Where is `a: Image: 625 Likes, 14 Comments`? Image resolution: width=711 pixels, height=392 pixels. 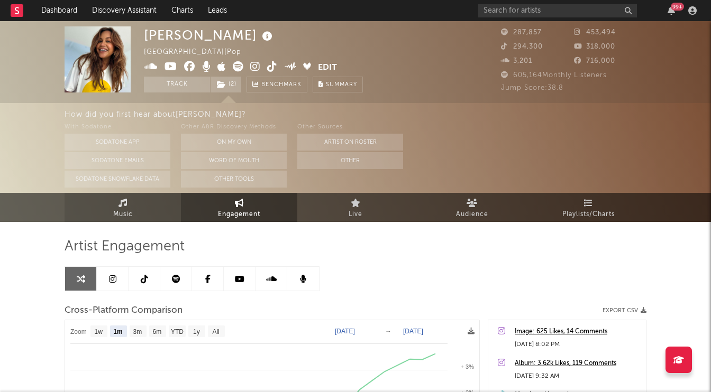
a: Image: 625 Likes, 14 Comments is located at coordinates (577, 332).